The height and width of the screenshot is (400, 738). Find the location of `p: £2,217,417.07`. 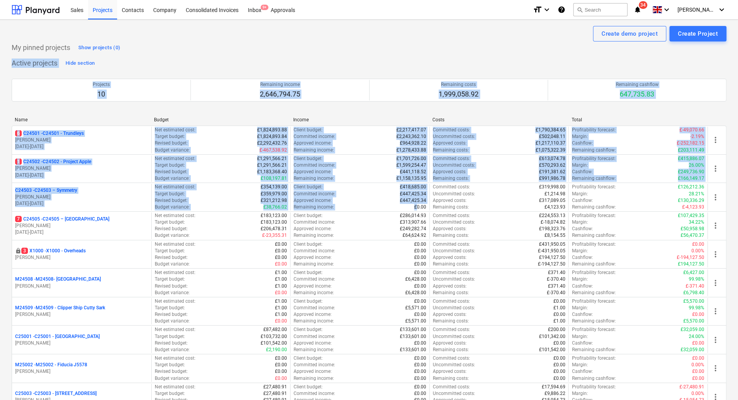

p: £2,217,417.07 is located at coordinates (411, 130).